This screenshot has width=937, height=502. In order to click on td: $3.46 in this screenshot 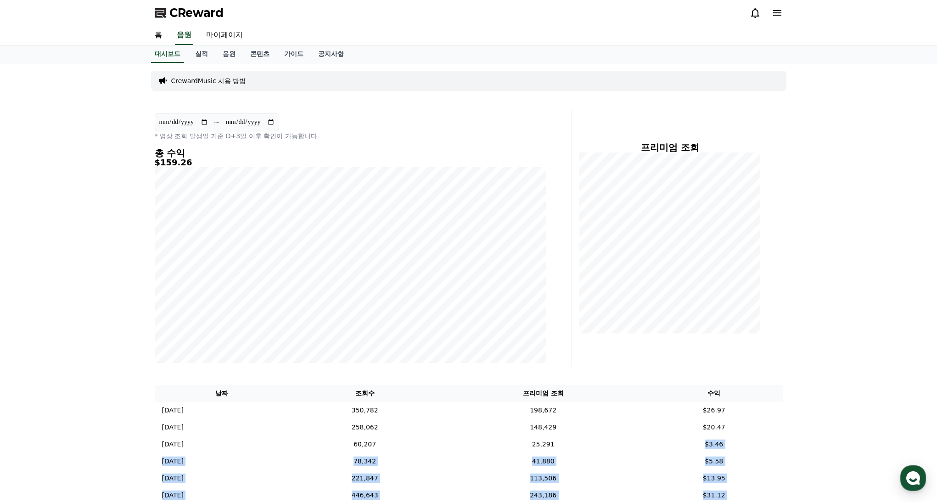, I will do `click(714, 444)`.